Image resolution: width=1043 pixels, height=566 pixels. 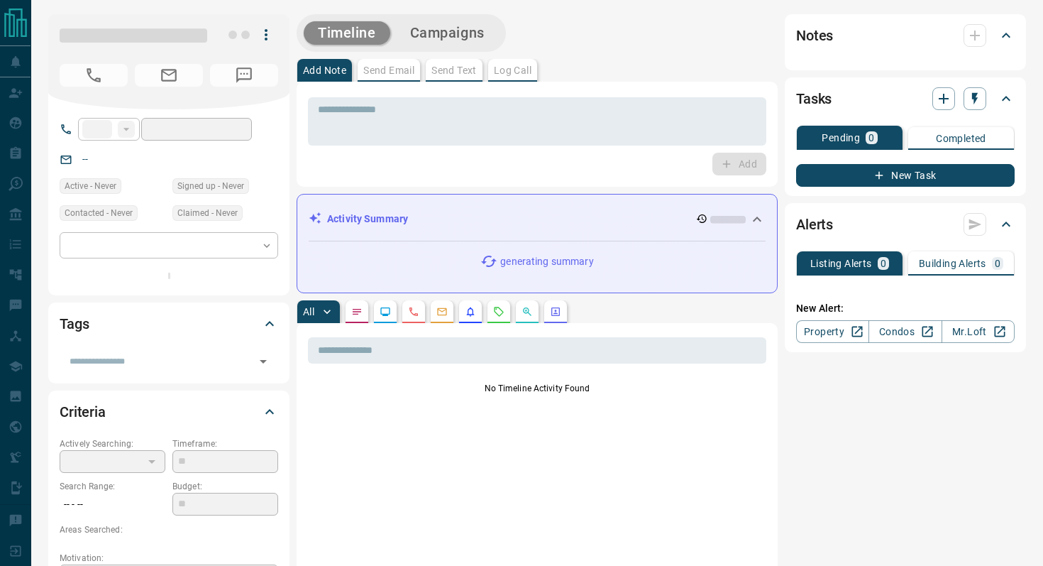 I want to click on div: Notes, so click(x=906, y=35).